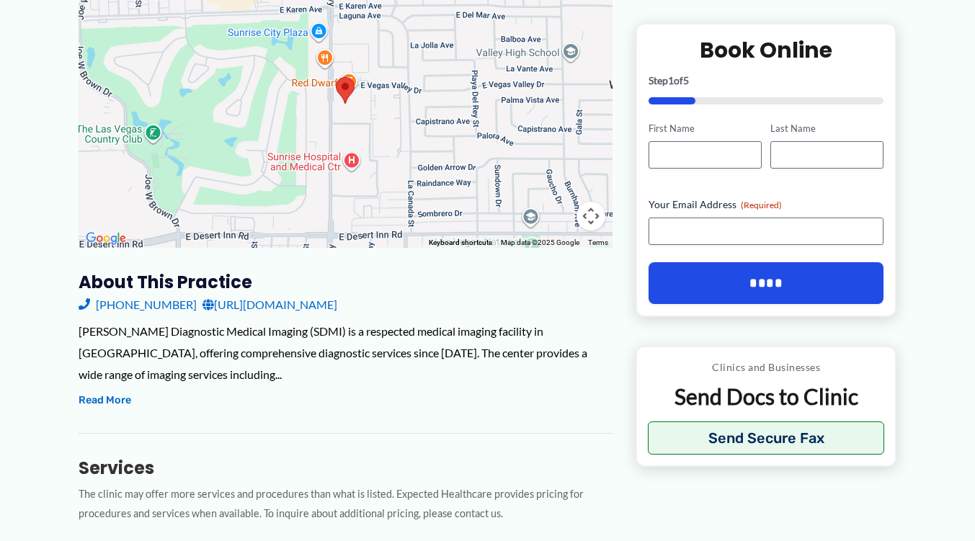  Describe the element at coordinates (591, 216) in the screenshot. I see `button: Map camera controls` at that location.